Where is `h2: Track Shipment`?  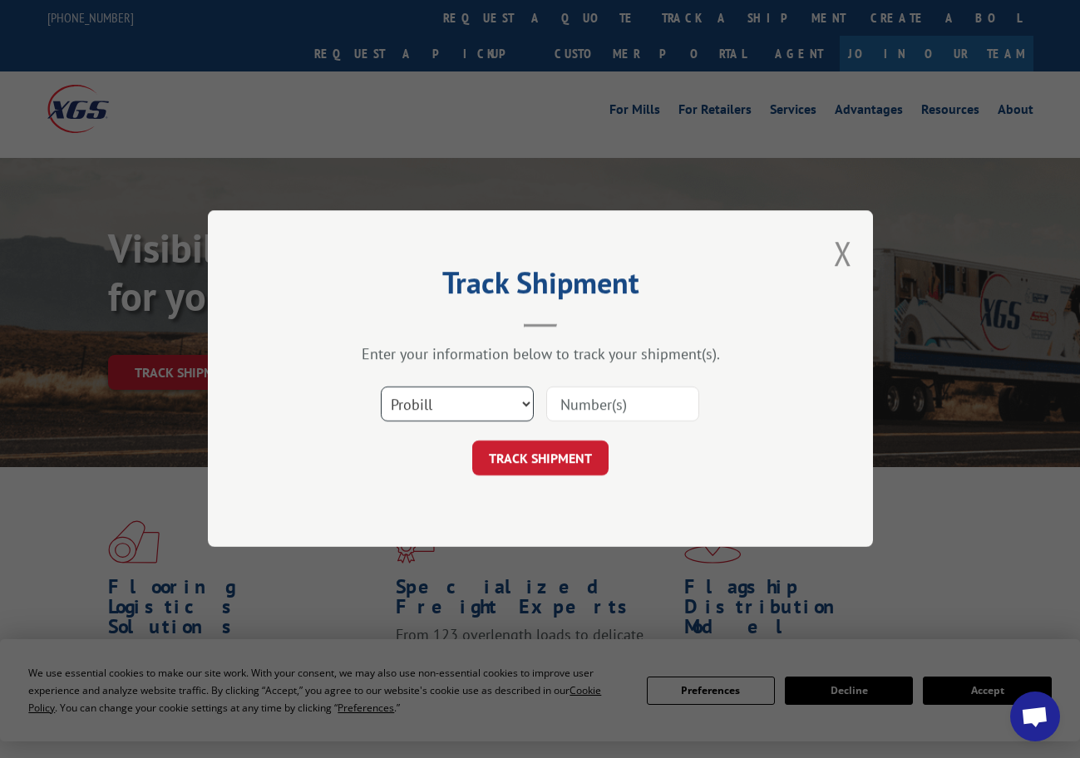
h2: Track Shipment is located at coordinates (540, 287).